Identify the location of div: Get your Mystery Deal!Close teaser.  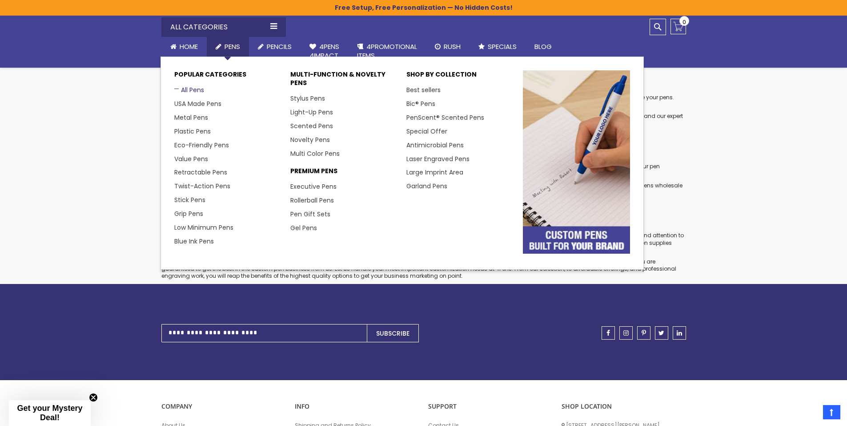
(50, 413).